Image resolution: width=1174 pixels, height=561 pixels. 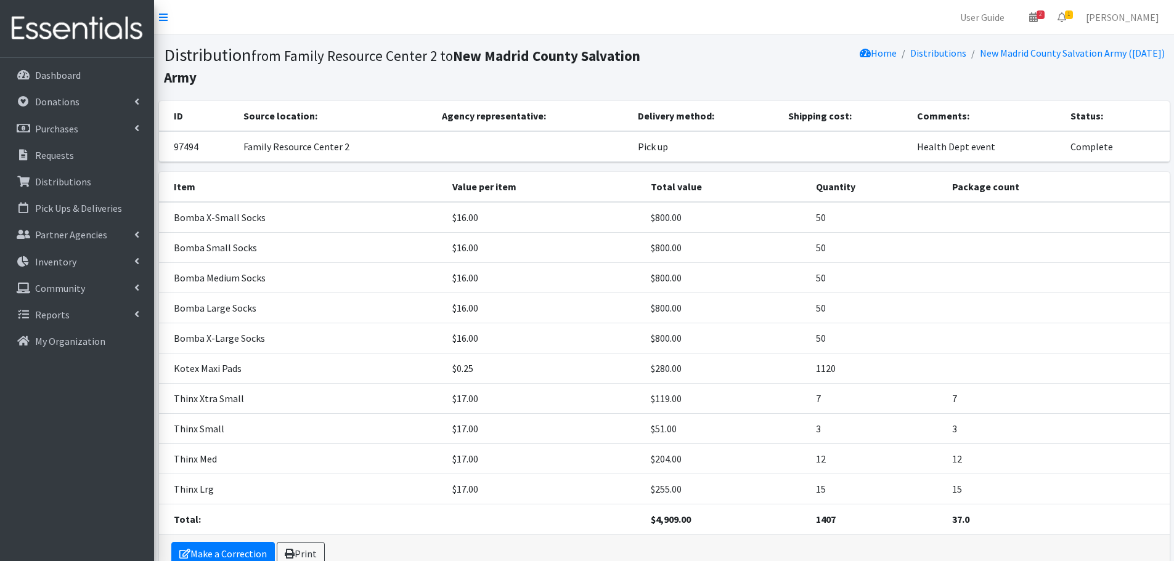 What do you see at coordinates (532, 116) in the screenshot?
I see `th: Agency representative:` at bounding box center [532, 116].